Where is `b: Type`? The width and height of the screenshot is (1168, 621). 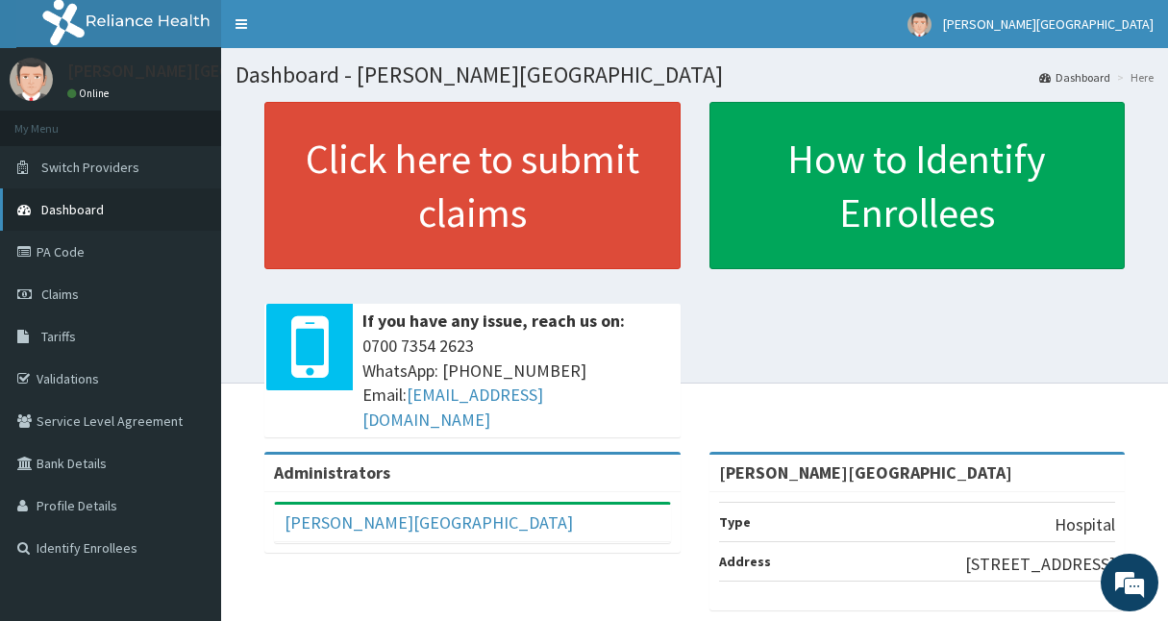
b: Type is located at coordinates (734, 522).